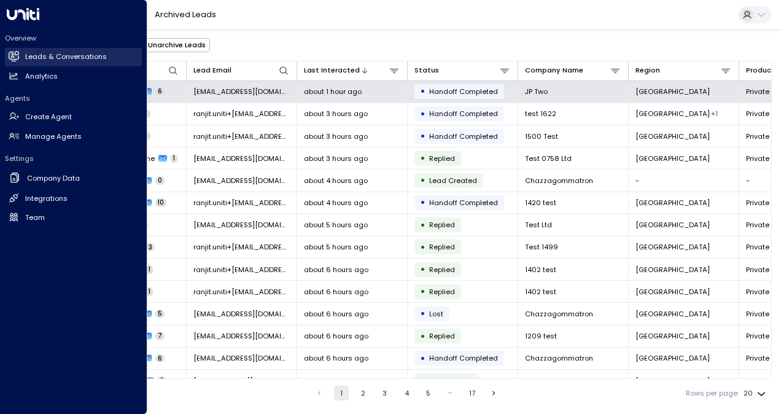 The image size is (781, 414). What do you see at coordinates (335, 381) in the screenshot?
I see `span: about 7 hours ago` at bounding box center [335, 381].